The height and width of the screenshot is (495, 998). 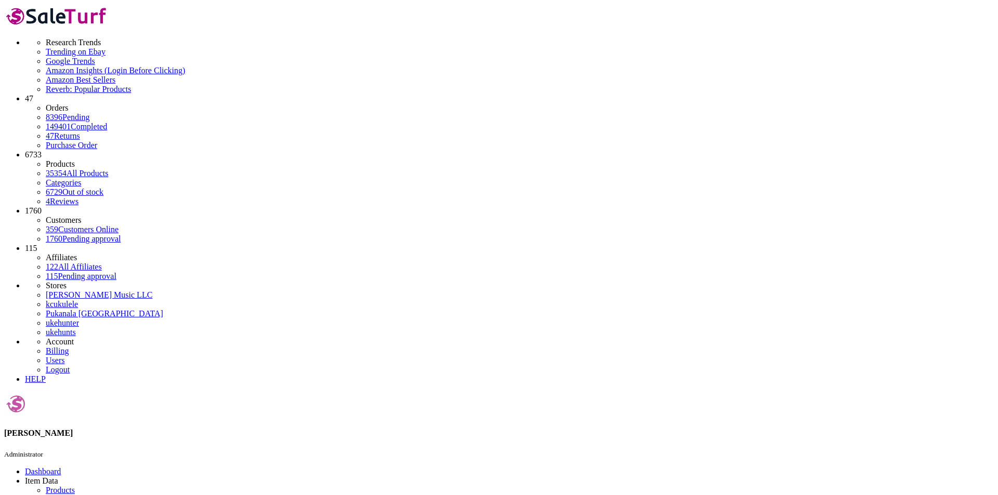 I want to click on span: Products, so click(x=60, y=490).